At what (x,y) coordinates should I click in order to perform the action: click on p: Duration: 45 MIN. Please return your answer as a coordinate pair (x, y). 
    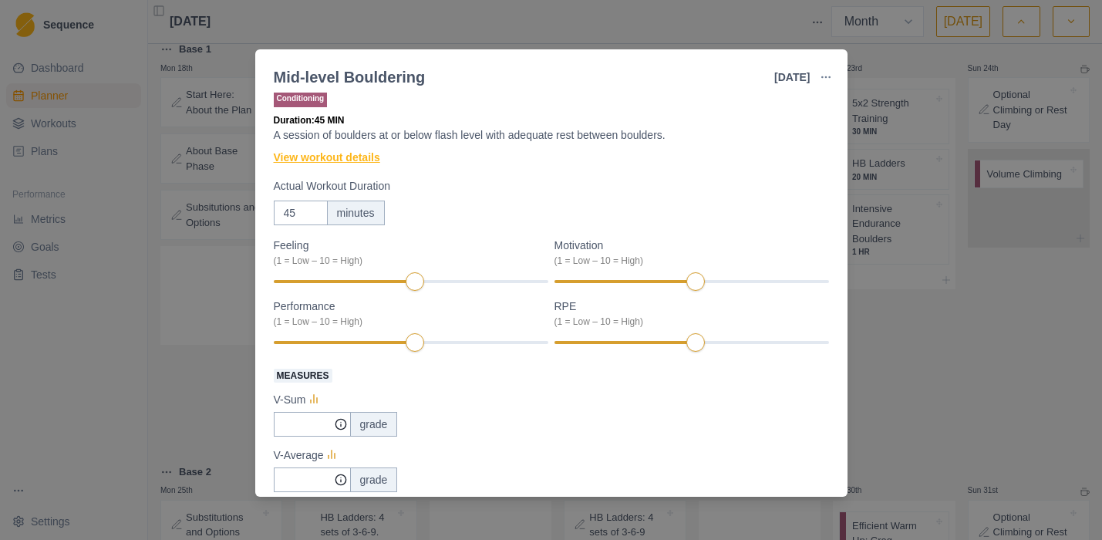
    Looking at the image, I should click on (552, 120).